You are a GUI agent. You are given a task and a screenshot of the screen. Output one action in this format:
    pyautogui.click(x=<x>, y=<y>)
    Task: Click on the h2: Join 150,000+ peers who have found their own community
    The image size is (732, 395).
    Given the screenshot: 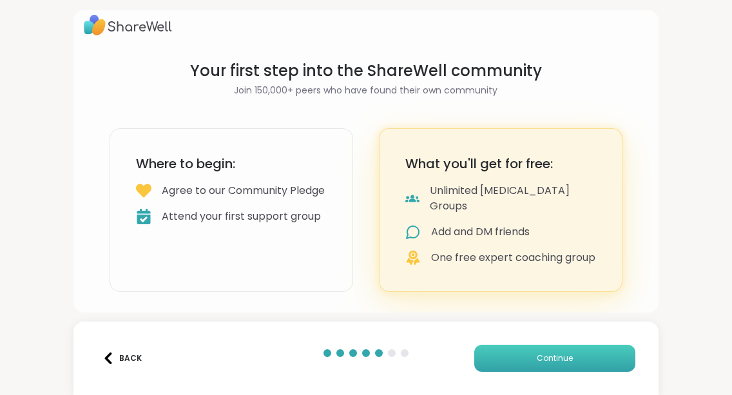 What is the action you would take?
    pyautogui.click(x=366, y=90)
    